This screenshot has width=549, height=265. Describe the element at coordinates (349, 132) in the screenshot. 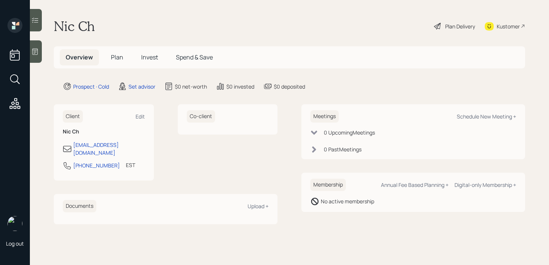

I see `div: 0 Upcoming Meeting s` at that location.